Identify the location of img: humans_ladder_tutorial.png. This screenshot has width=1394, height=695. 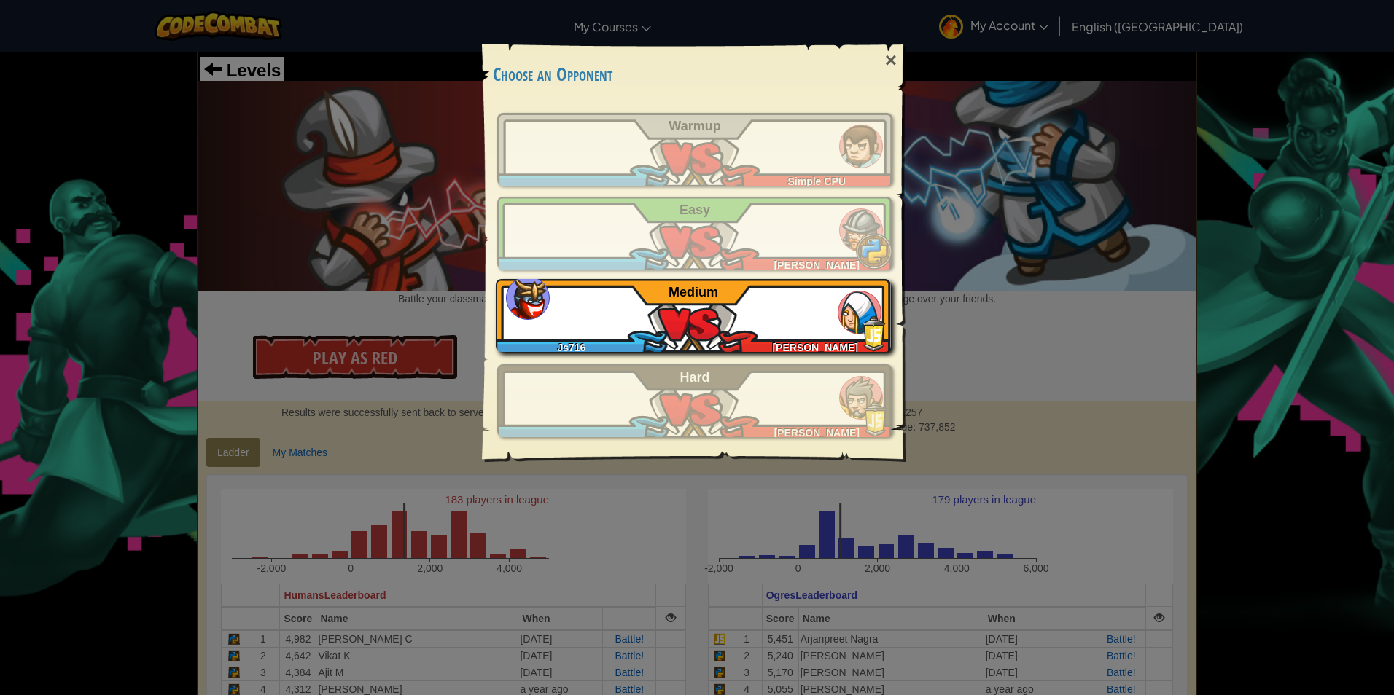
(861, 147).